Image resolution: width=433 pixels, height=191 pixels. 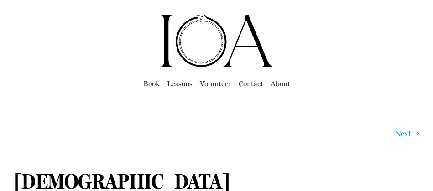 What do you see at coordinates (152, 84) in the screenshot?
I see `span: Book` at bounding box center [152, 84].